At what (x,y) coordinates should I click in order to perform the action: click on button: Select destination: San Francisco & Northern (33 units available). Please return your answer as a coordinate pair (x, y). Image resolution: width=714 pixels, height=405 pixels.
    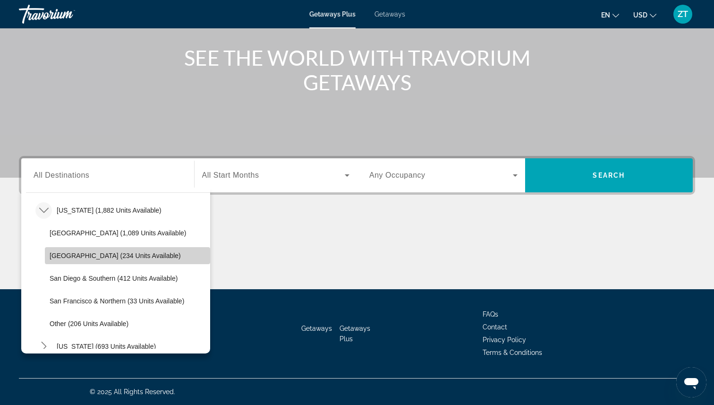
    Looking at the image, I should click on (128, 301).